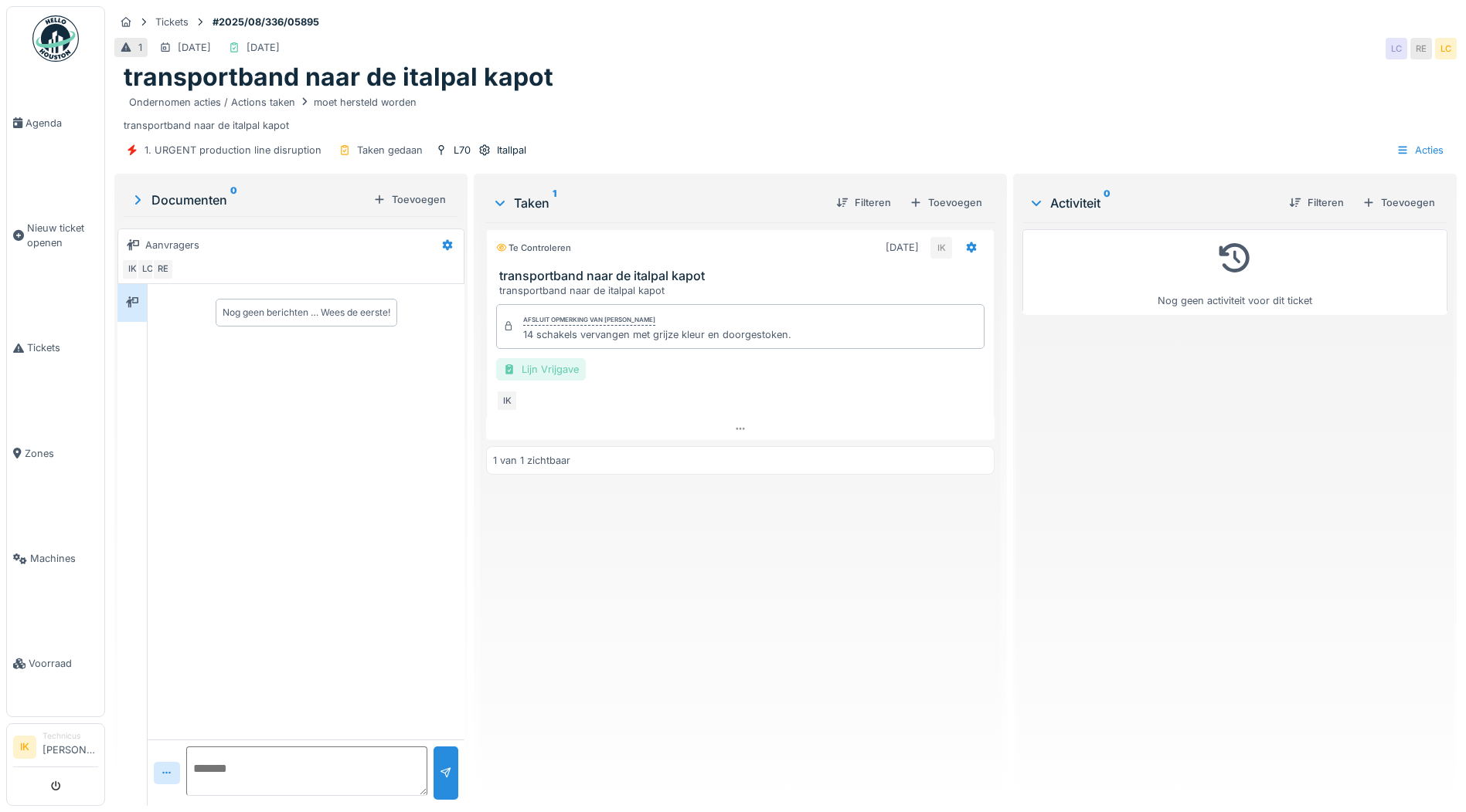  I want to click on div: 1. URGENT production line disruption, so click(232, 150).